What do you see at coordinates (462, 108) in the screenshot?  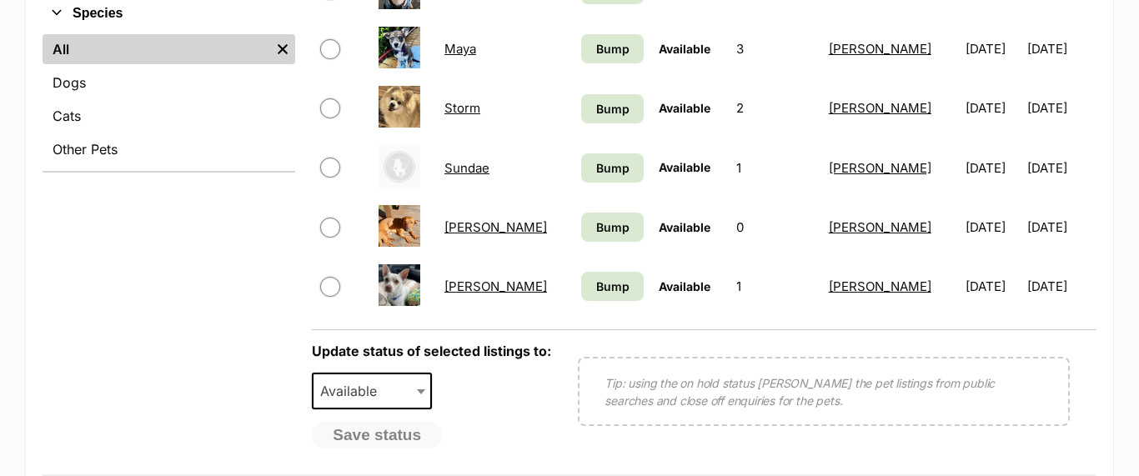 I see `a: Storm` at bounding box center [462, 108].